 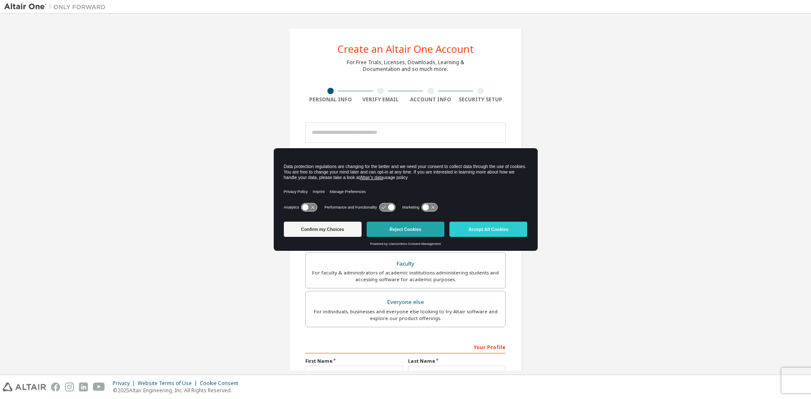 I want to click on img: Altair One, so click(x=57, y=7).